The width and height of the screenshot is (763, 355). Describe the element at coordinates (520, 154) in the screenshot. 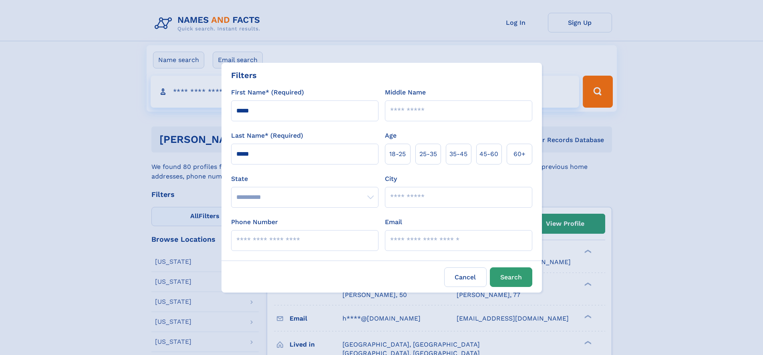

I see `span: 60+` at that location.